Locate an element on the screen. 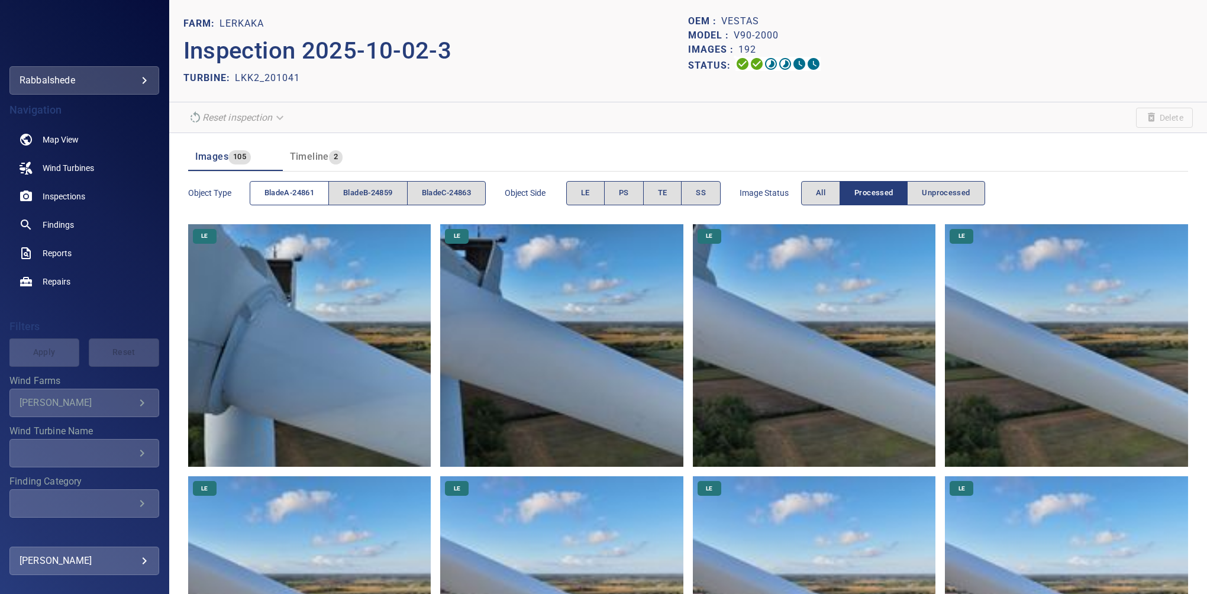 This screenshot has height=594, width=1207. button: bladeB-24859 is located at coordinates (367, 193).